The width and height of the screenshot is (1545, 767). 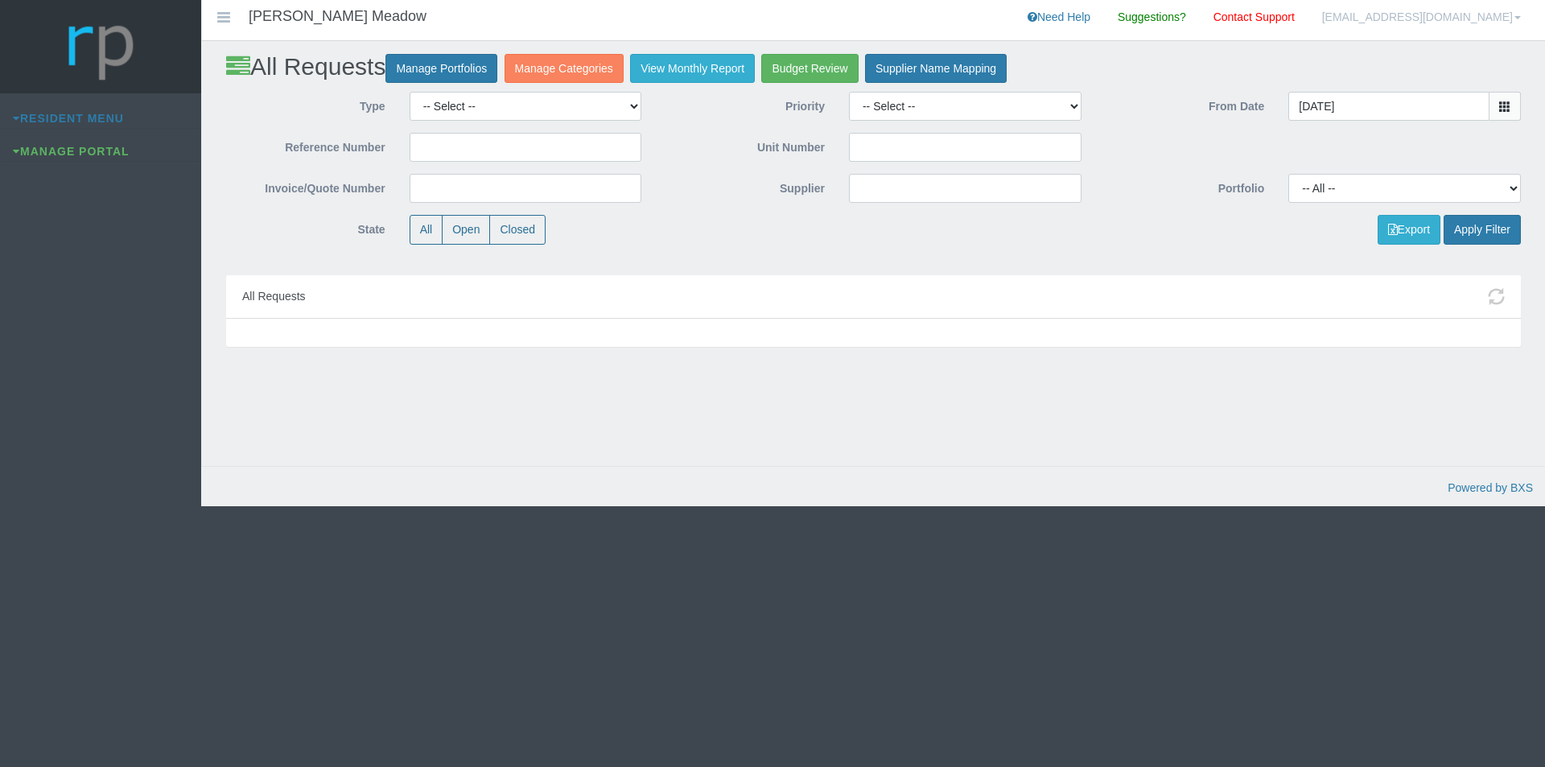 I want to click on label: Priority, so click(x=745, y=104).